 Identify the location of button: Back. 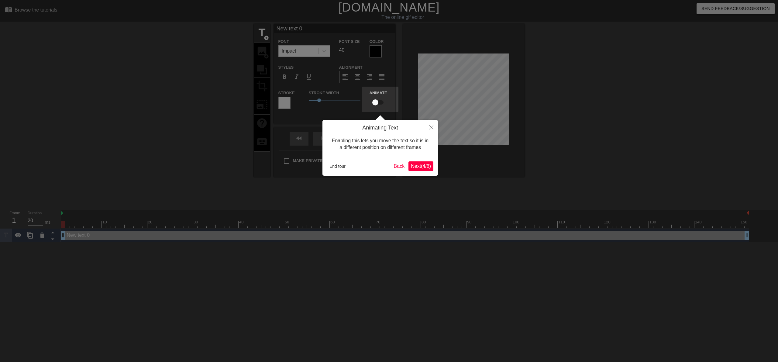
(399, 166).